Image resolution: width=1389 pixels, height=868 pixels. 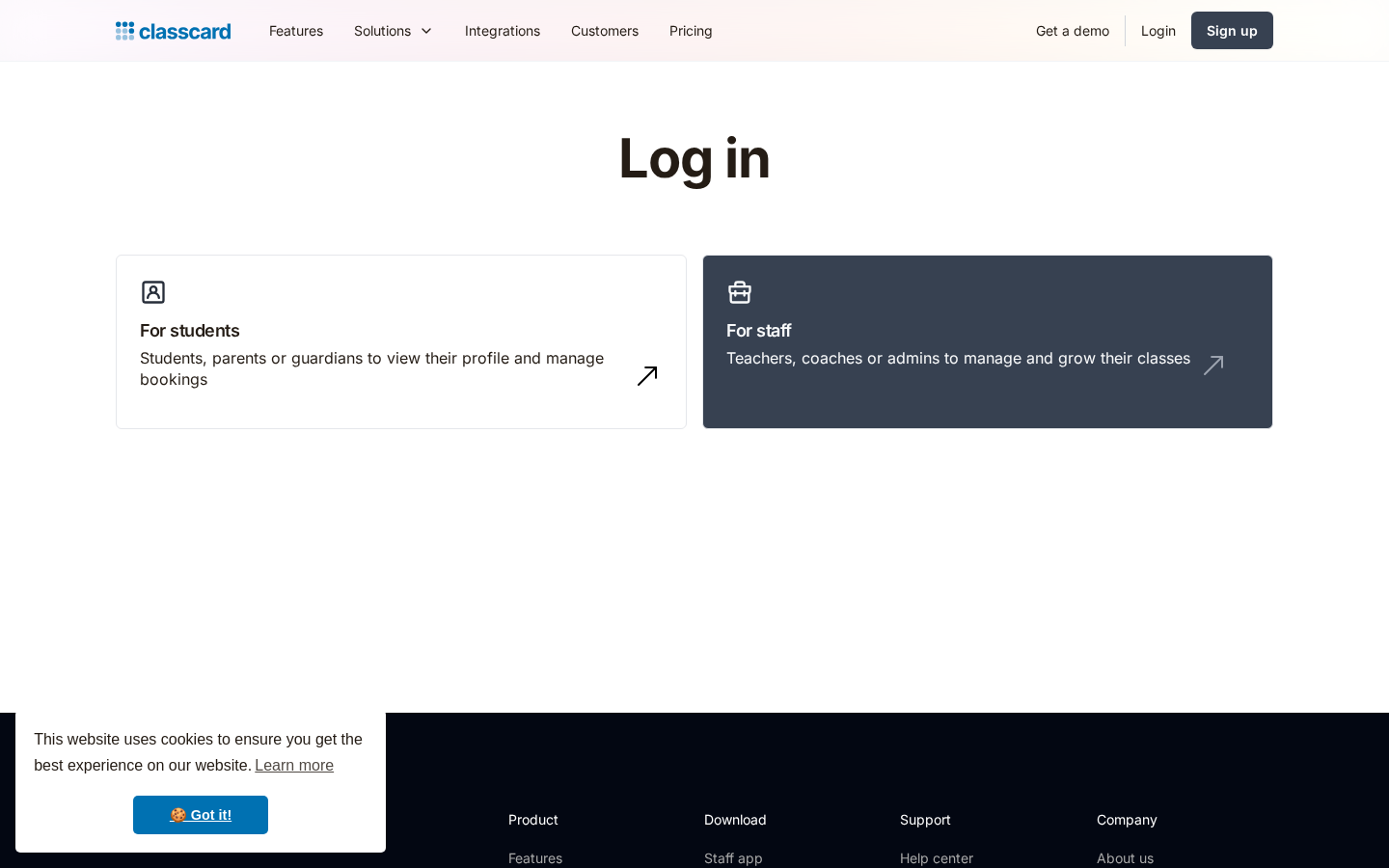 What do you see at coordinates (743, 819) in the screenshot?
I see `h2: Download` at bounding box center [743, 819].